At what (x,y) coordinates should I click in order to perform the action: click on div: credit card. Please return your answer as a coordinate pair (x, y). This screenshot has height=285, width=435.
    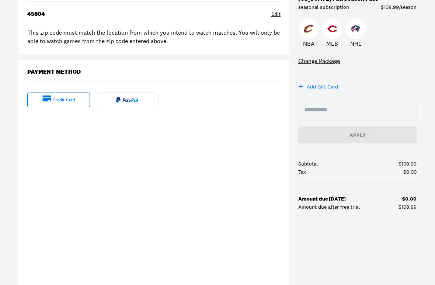
    Looking at the image, I should click on (64, 100).